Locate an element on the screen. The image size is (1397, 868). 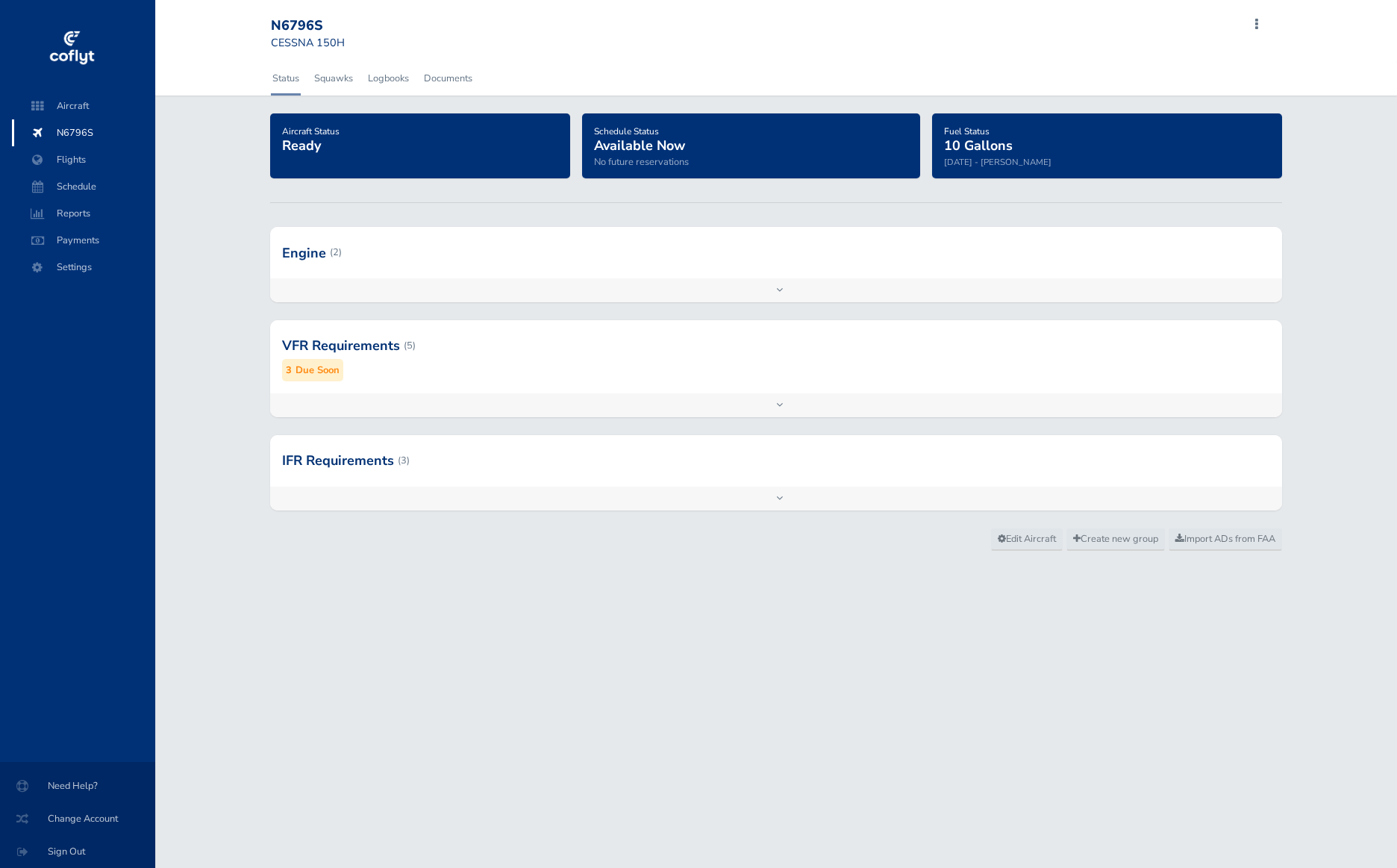
a: Create new group is located at coordinates (1115, 540).